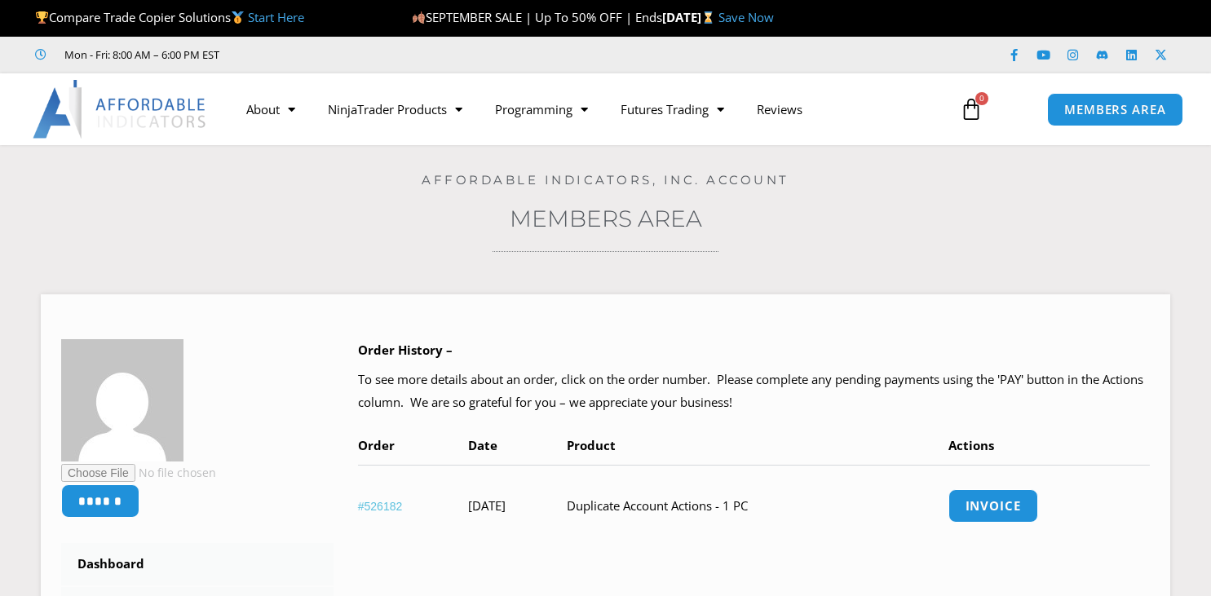  Describe the element at coordinates (758, 506) in the screenshot. I see `td: Duplicate Account Actions - 1 PC` at that location.